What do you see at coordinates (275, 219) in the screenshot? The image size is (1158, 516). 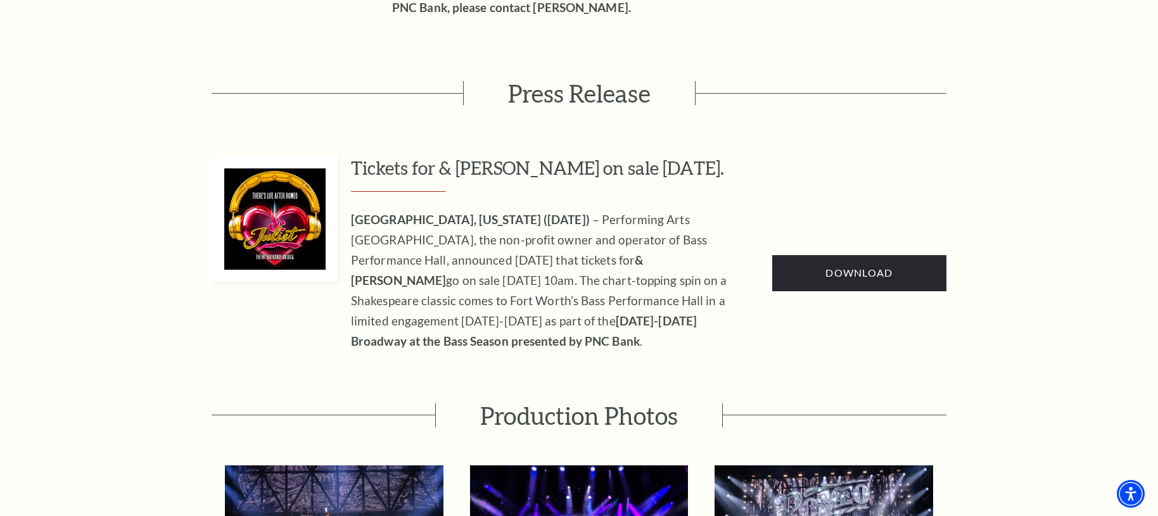 I see `img: Tickets for & JULIET on sale July 25.` at bounding box center [275, 219].